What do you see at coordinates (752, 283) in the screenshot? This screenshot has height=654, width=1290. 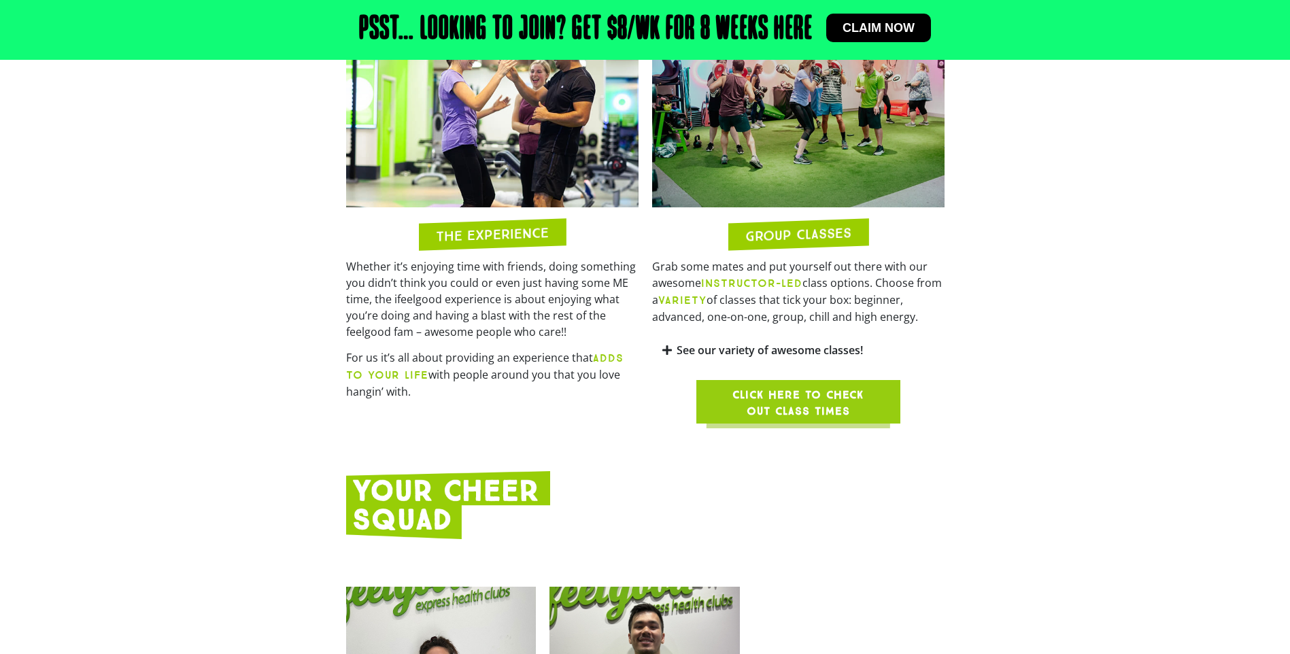 I see `b: INSTRUCTOR-LED` at bounding box center [752, 283].